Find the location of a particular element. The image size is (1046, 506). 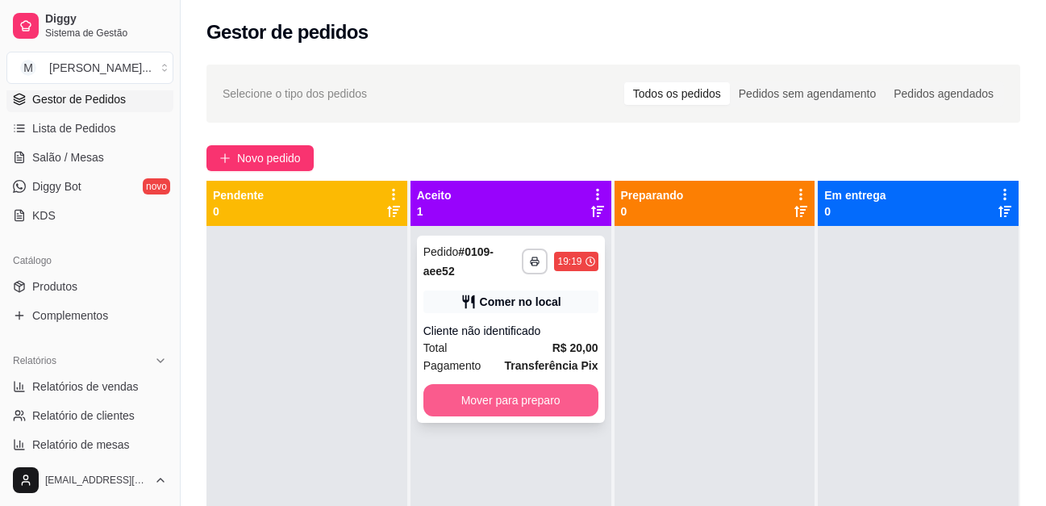

a: DiggySistema de Gestão is located at coordinates (90, 26).